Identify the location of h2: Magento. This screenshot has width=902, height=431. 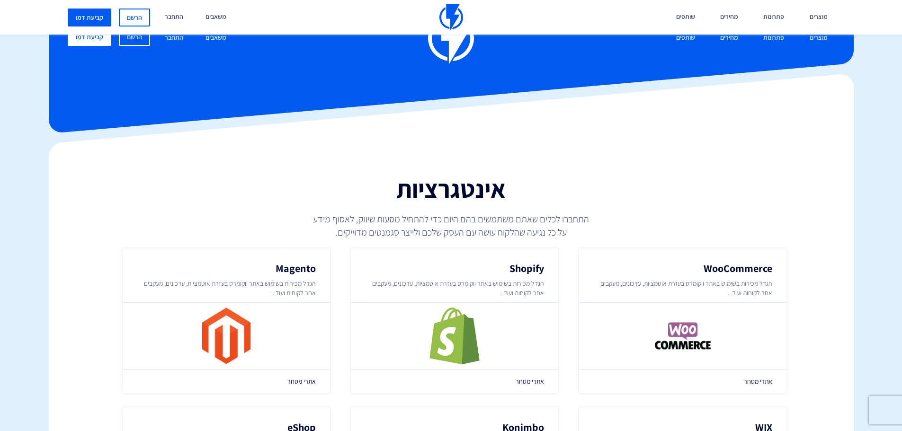
(226, 269).